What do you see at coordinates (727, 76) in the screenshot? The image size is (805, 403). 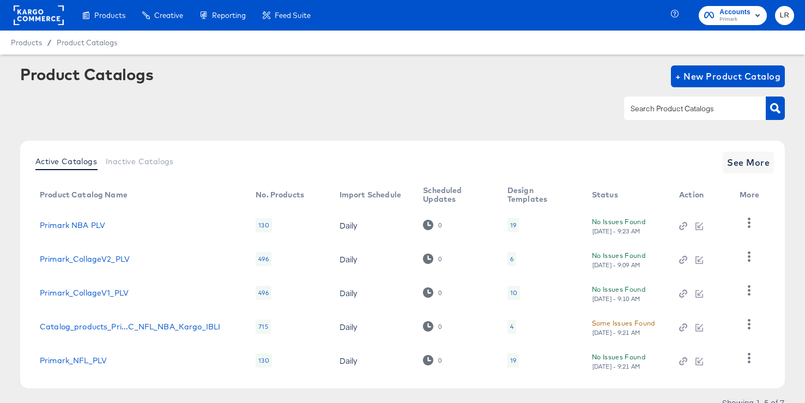 I see `button: + New Product Catalog` at bounding box center [727, 76].